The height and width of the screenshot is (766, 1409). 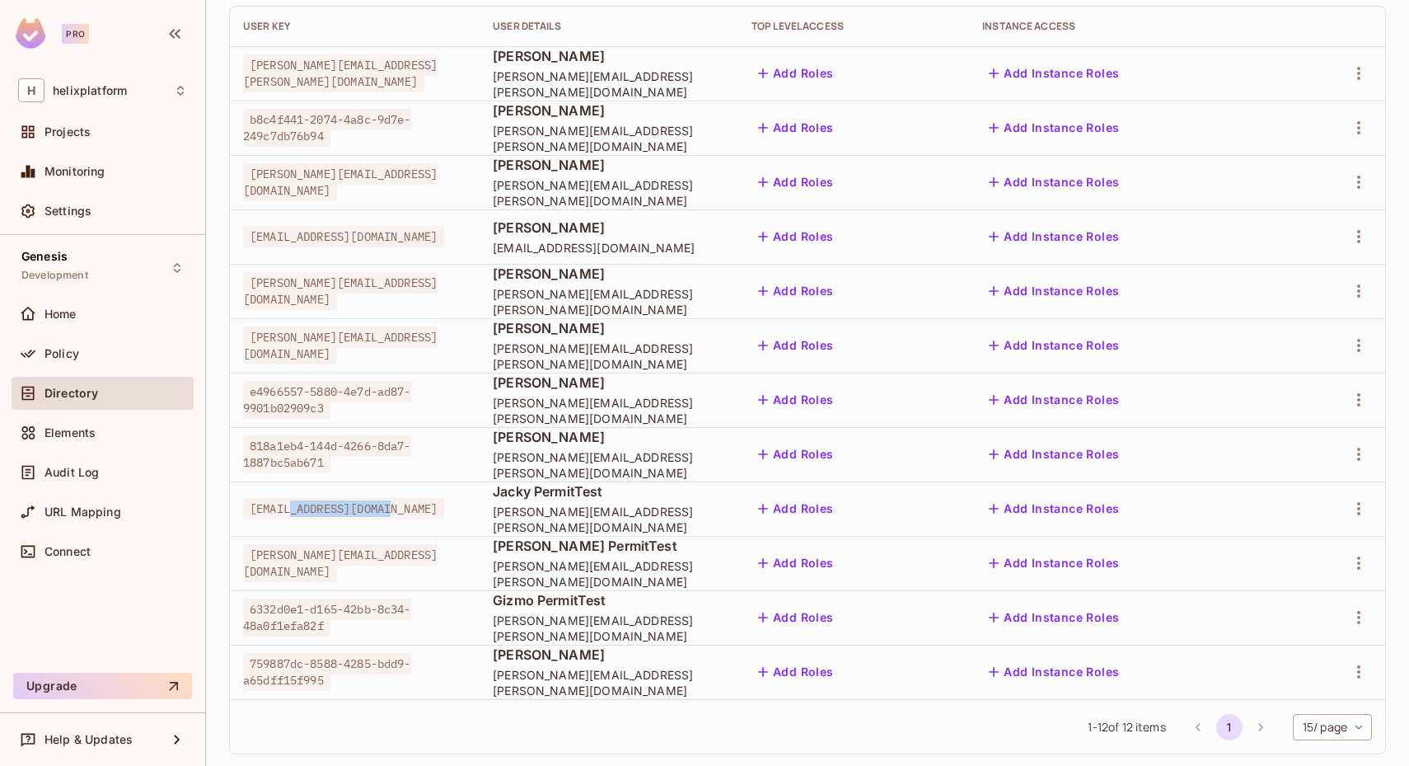 What do you see at coordinates (45, 256) in the screenshot?
I see `span: Genesis` at bounding box center [45, 256].